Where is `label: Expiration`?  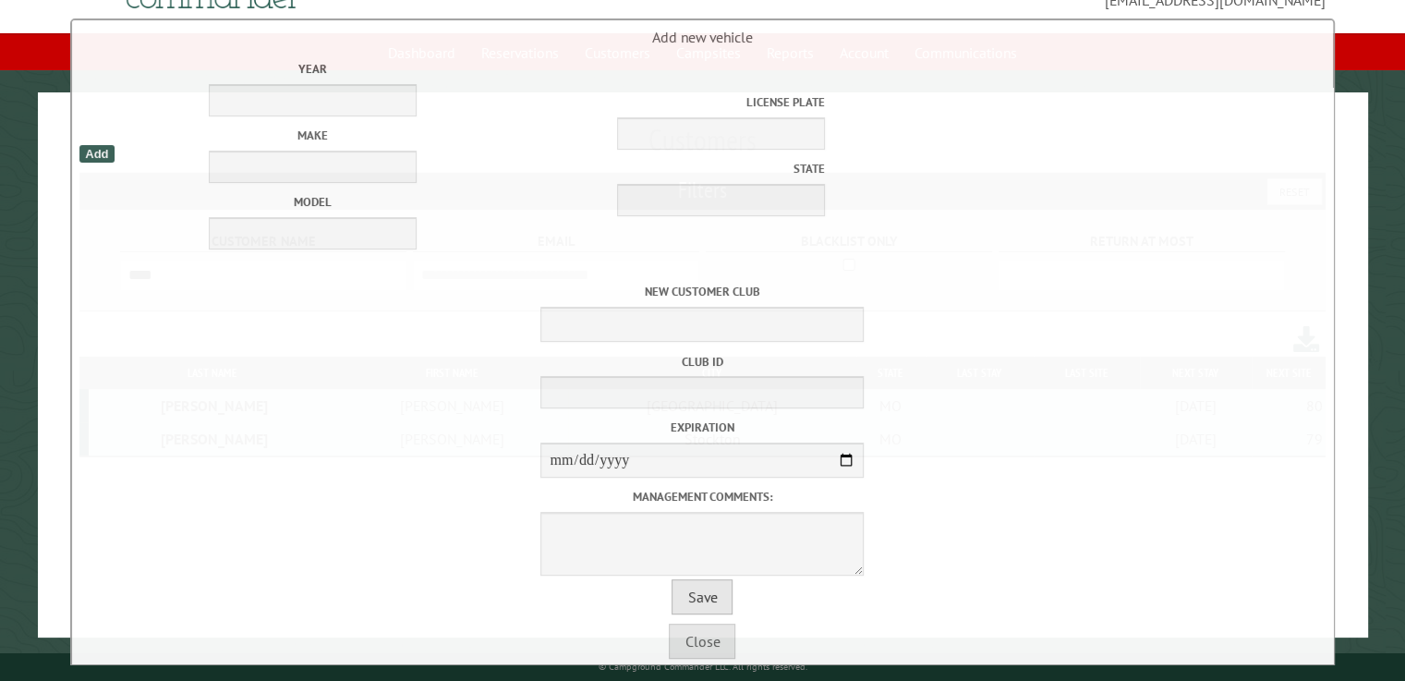
label: Expiration is located at coordinates (702, 427).